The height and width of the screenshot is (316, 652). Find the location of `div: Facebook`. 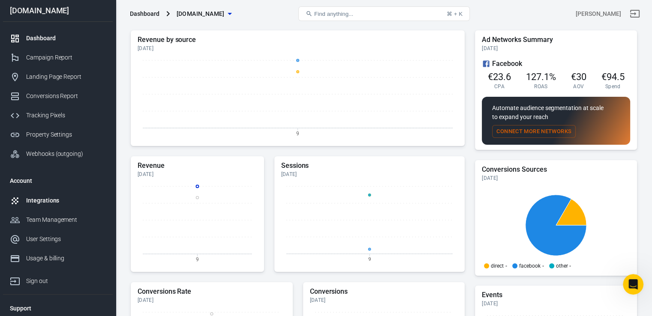

div: Facebook is located at coordinates (556, 64).